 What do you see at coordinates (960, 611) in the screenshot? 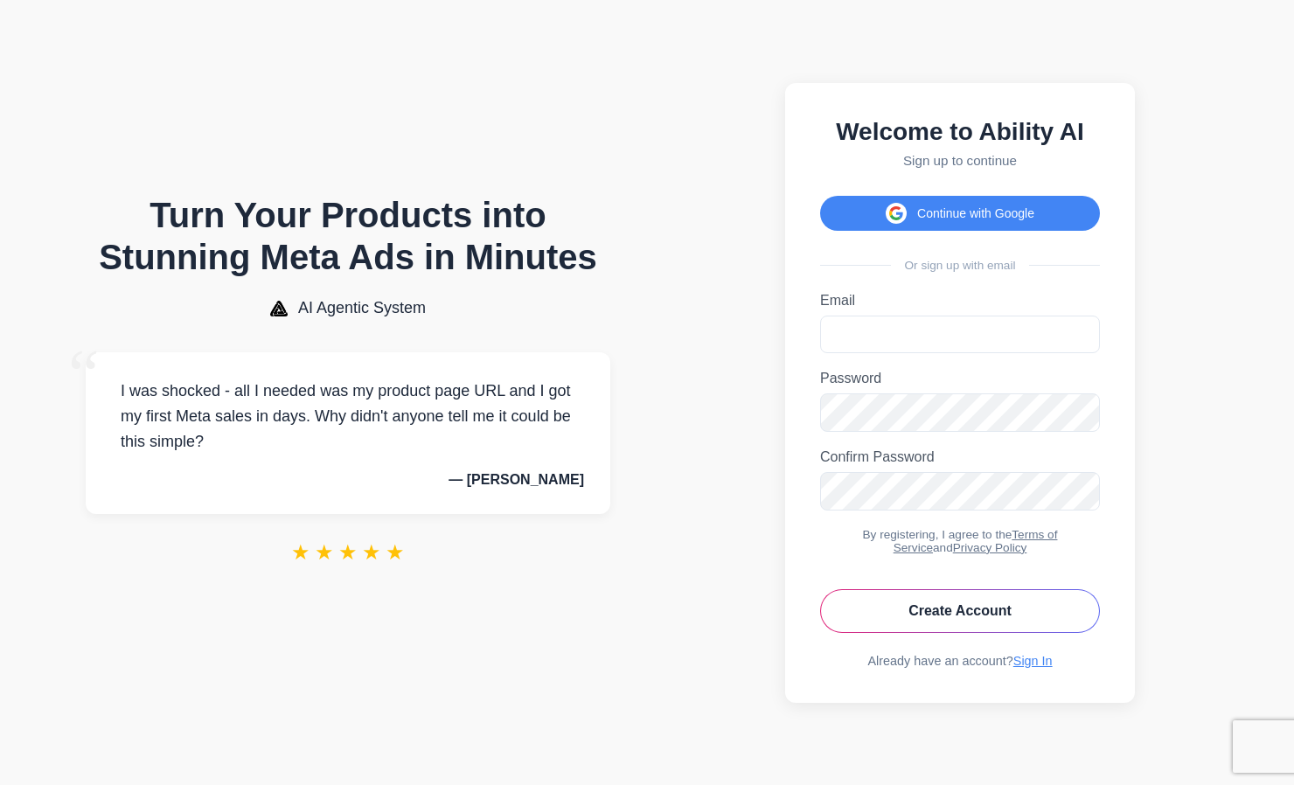
I see `button: Create Account` at bounding box center [960, 611].